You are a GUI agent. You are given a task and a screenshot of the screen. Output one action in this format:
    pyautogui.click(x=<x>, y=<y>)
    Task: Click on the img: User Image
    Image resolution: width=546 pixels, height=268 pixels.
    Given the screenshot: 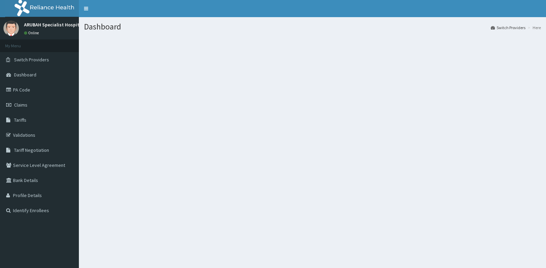 What is the action you would take?
    pyautogui.click(x=11, y=28)
    